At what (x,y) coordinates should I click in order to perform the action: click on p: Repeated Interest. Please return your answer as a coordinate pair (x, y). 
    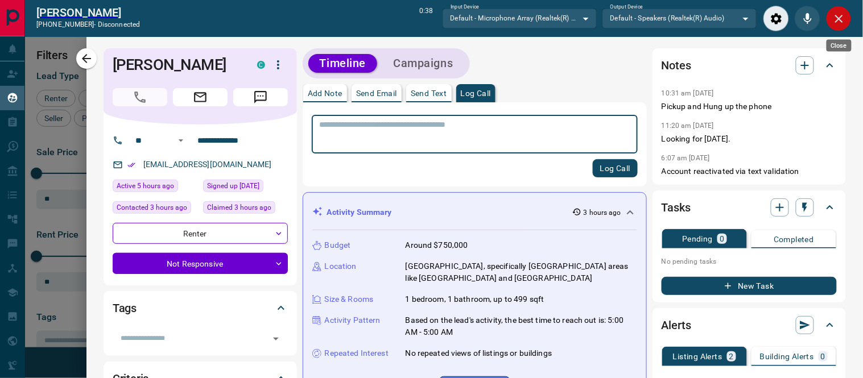
    Looking at the image, I should click on (357, 353).